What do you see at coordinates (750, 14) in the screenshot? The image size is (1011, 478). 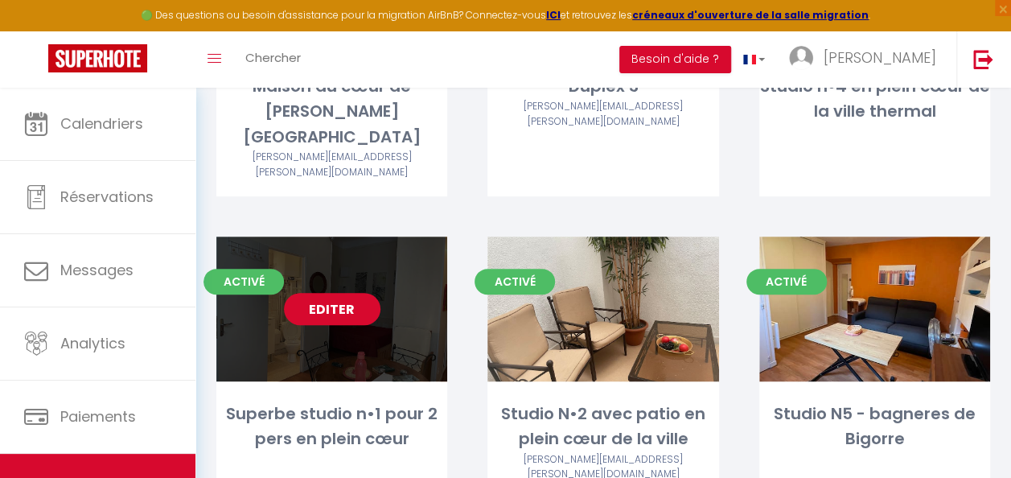 I see `strong: créneaux d'ouverture de la salle migration` at bounding box center [750, 14].